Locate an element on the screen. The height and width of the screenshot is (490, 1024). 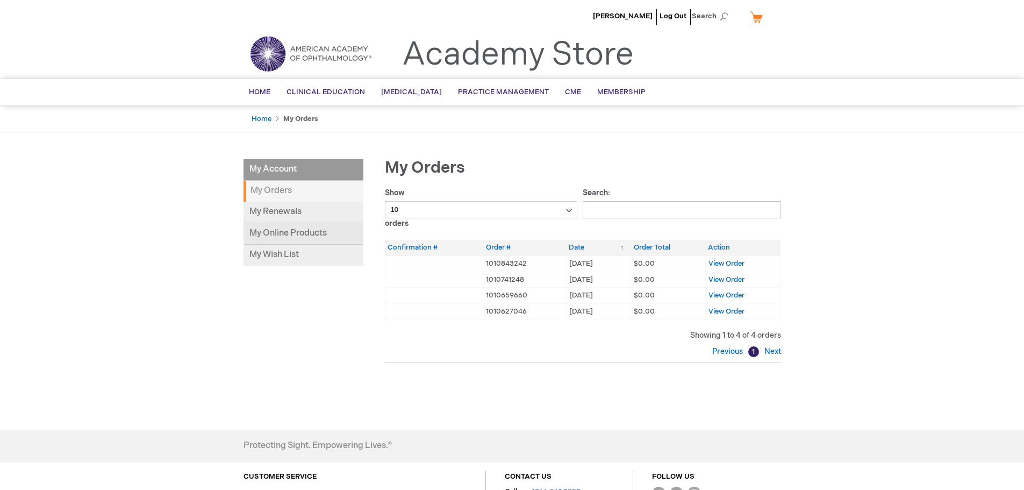
span: My Orders is located at coordinates (425, 168).